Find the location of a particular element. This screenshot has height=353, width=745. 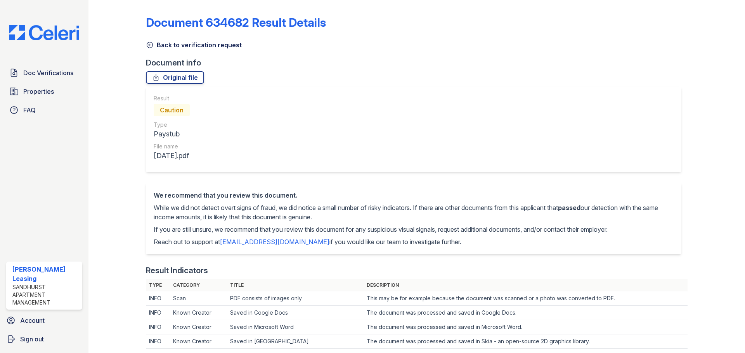

th: Title is located at coordinates (295, 286).